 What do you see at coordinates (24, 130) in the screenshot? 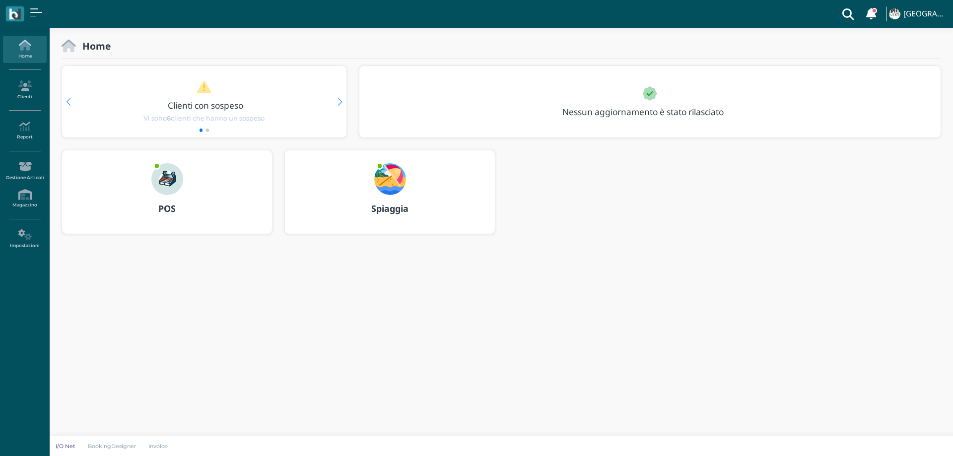
I see `a: Report` at bounding box center [24, 130].